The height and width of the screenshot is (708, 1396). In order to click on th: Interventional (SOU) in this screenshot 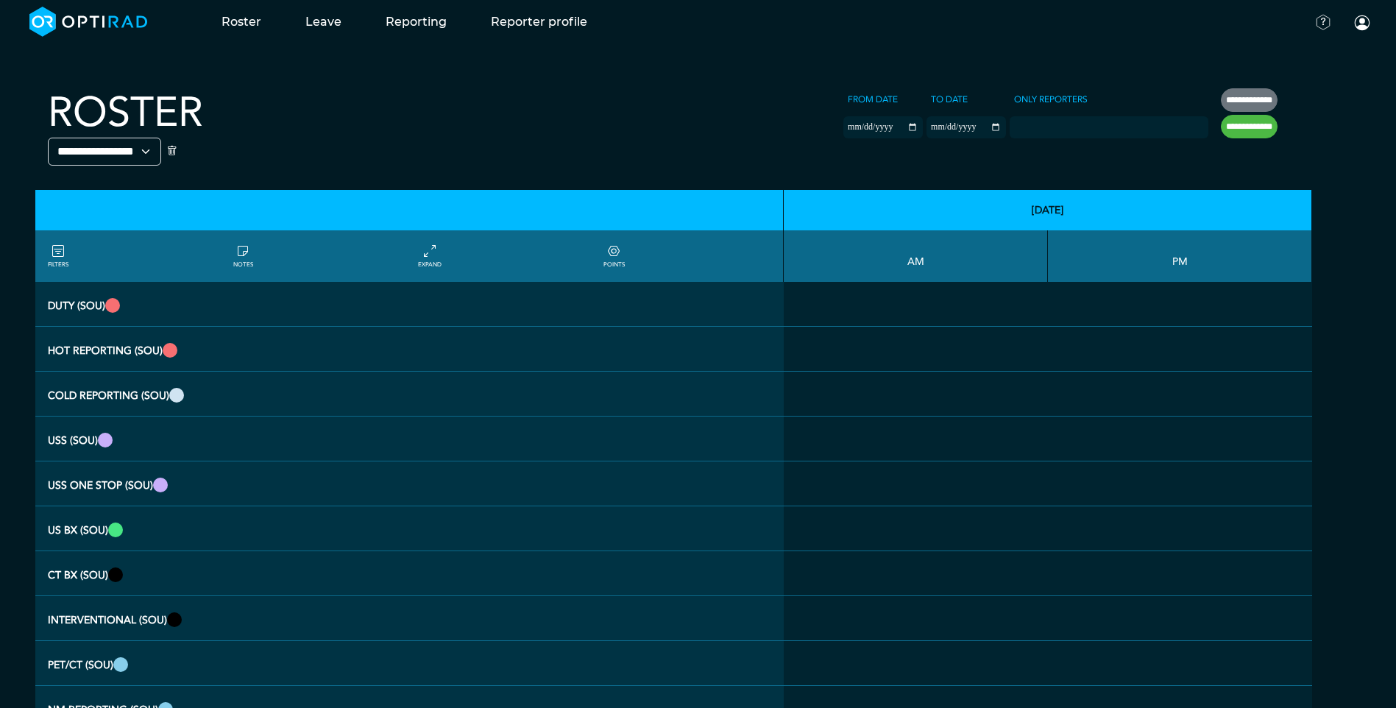, I will do `click(409, 618)`.